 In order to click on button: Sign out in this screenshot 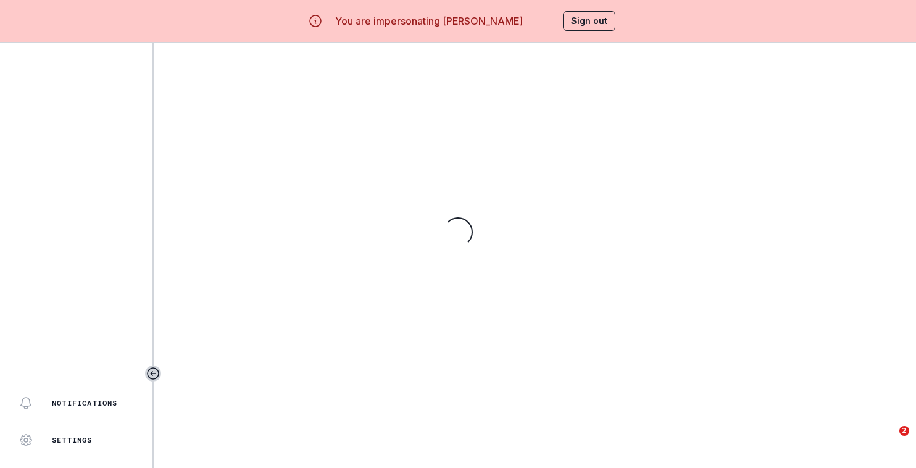, I will do `click(589, 21)`.